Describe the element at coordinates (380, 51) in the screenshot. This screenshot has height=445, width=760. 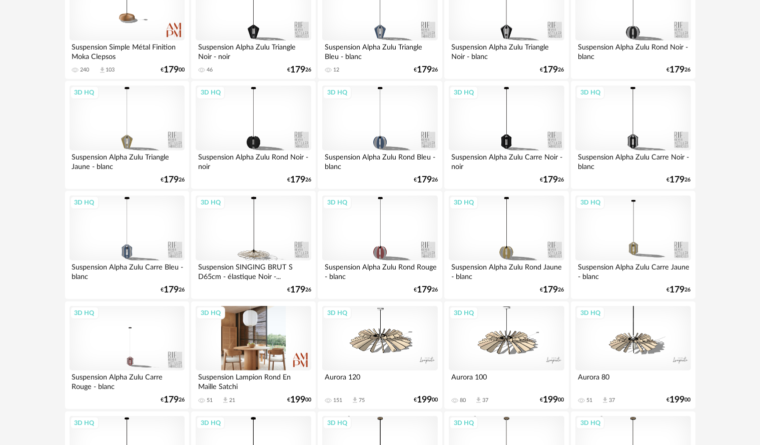
I see `div: Suspension Alpha Zulu Triangle Bleu - blanc` at that location.